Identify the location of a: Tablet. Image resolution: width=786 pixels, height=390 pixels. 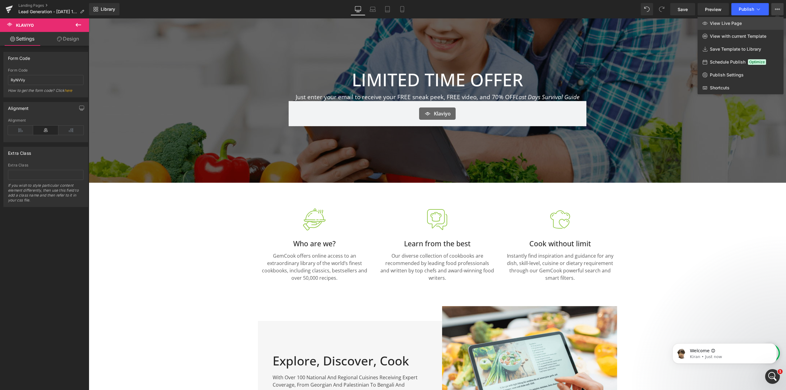
(388, 9).